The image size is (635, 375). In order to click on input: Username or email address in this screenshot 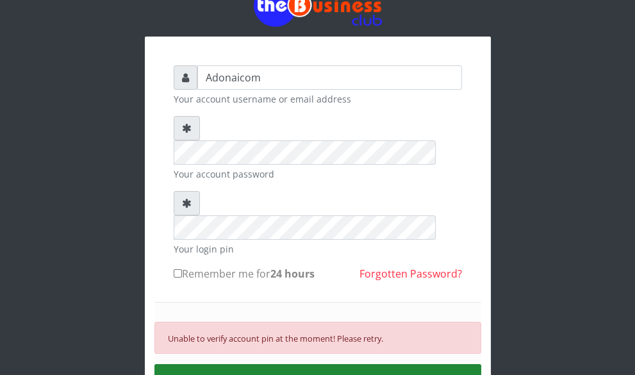, I will do `click(329, 78)`.